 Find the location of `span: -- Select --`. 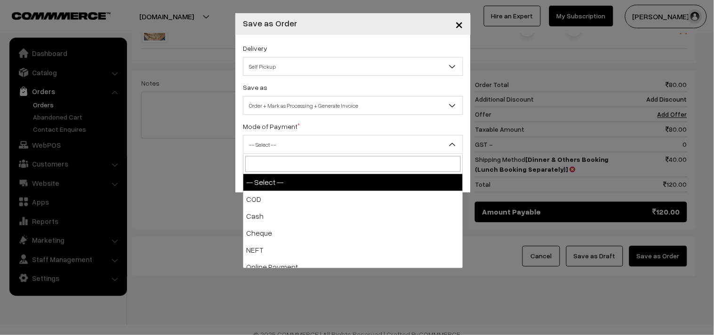

span: -- Select -- is located at coordinates (353, 145).